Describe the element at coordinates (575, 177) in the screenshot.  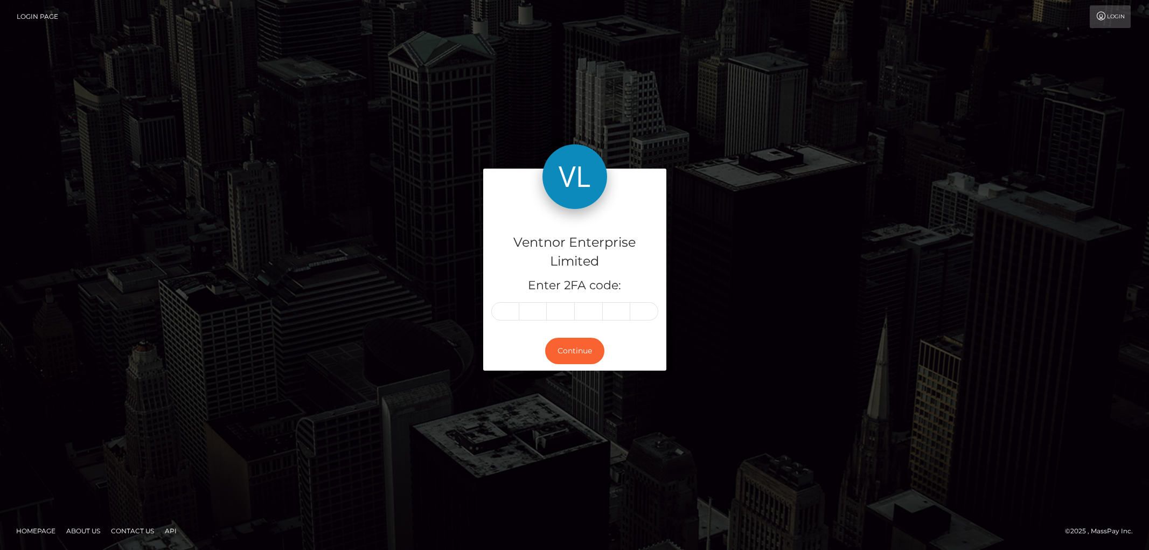
I see `img: Ventnor Enterprise Limited` at that location.